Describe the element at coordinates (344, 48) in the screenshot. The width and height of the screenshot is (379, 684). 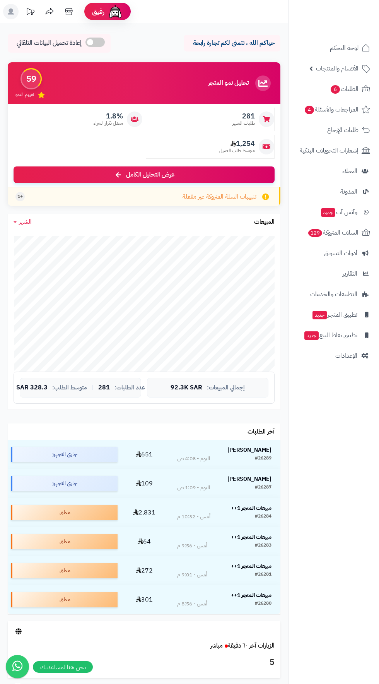
I see `span: لوحة التحكم` at that location.